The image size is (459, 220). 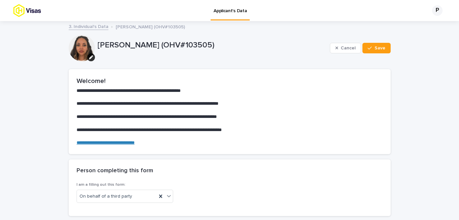 What do you see at coordinates (376, 48) in the screenshot?
I see `button: Save` at bounding box center [376, 48].